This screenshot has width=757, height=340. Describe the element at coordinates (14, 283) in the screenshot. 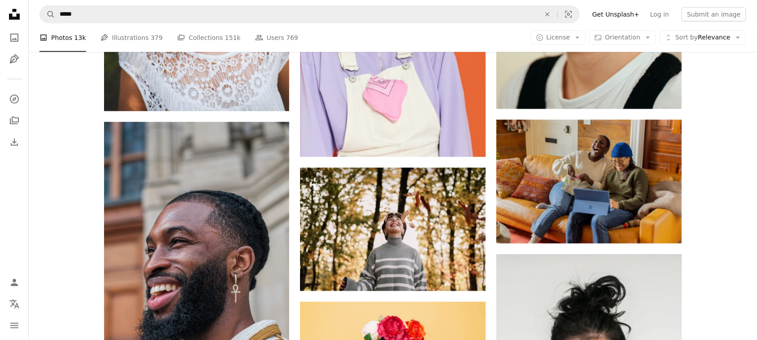

I see `a: Log in / Sign up` at that location.